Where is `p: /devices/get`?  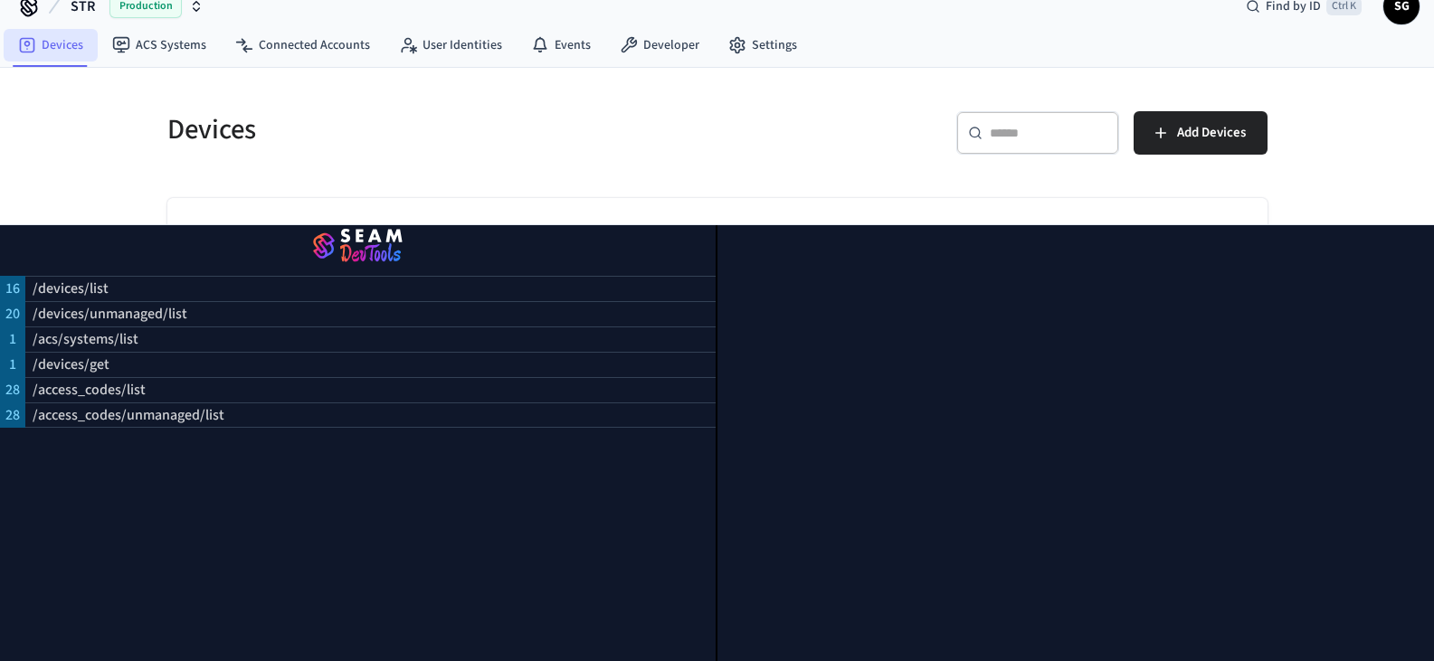 p: /devices/get is located at coordinates (71, 365).